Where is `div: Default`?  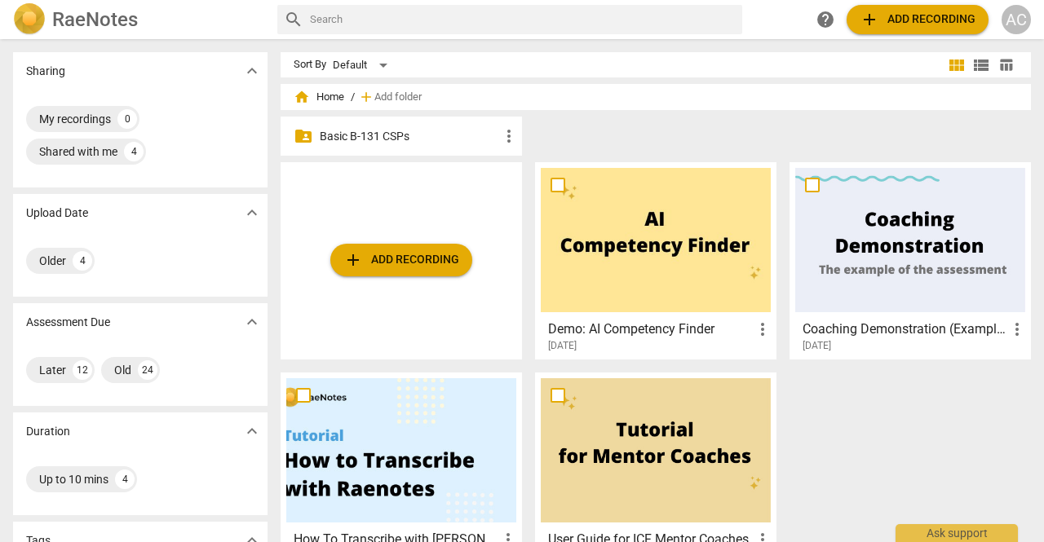
div: Default is located at coordinates (363, 65).